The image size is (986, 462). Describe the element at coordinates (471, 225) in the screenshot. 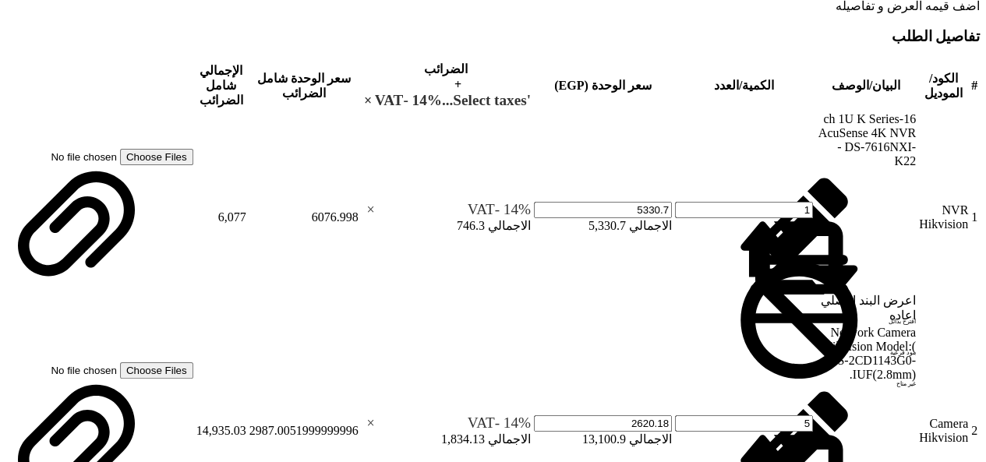

I see `span: 746.3` at that location.